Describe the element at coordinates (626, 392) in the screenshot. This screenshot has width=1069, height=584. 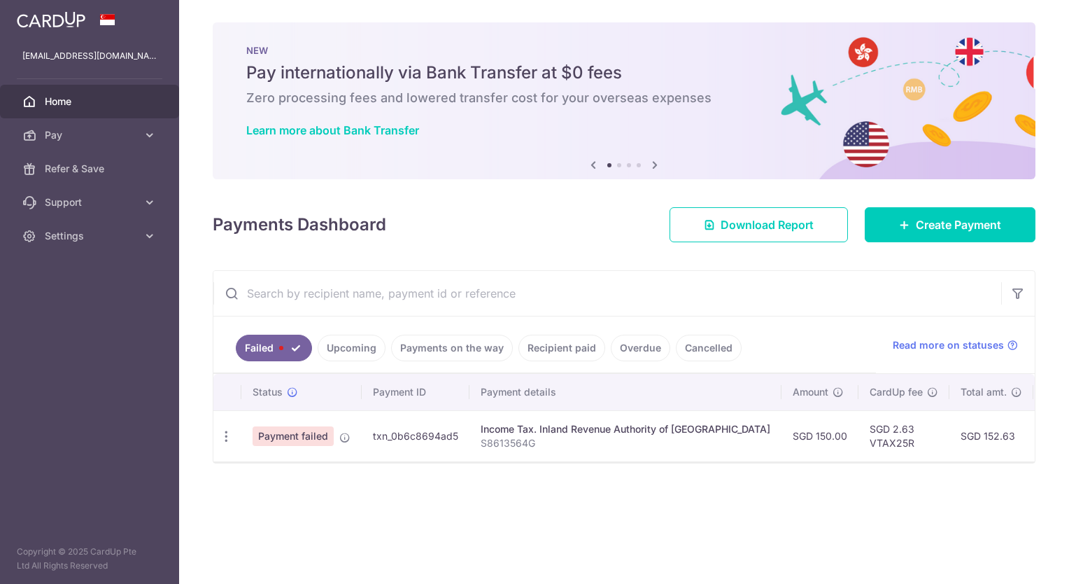
I see `th: Payment details` at that location.